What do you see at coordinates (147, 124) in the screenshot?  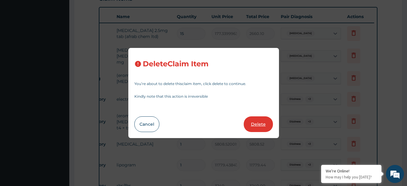 I see `button: Cancel` at bounding box center [147, 124].